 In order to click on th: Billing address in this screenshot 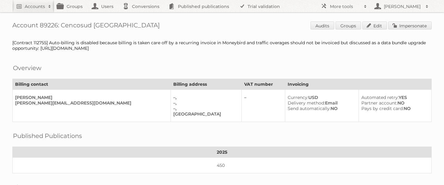, I will do `click(206, 84)`.